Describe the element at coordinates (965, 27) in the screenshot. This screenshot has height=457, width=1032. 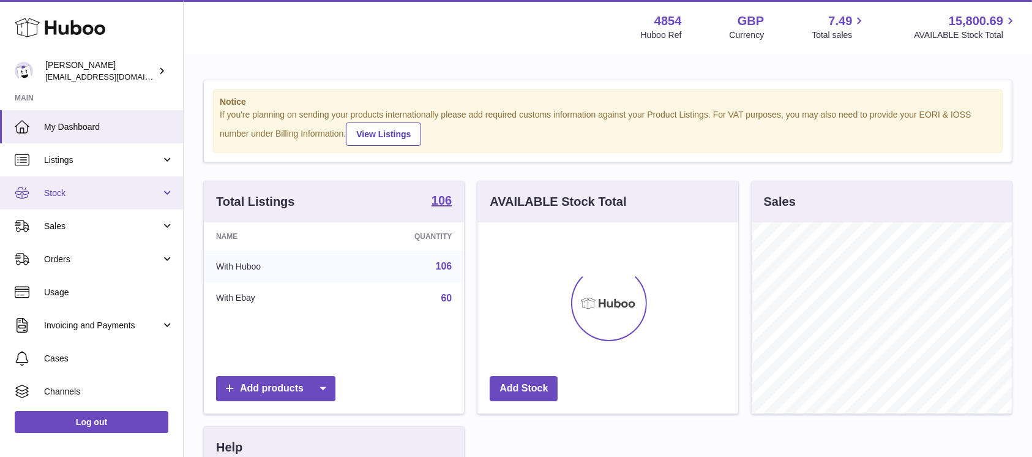
I see `a: 15,800.69 AVAILABLE Stock Total` at that location.